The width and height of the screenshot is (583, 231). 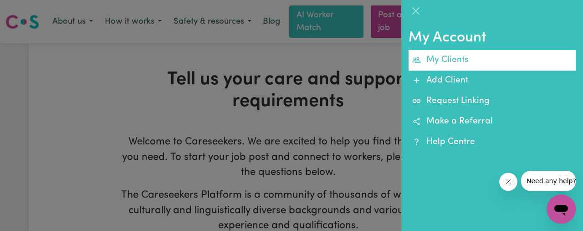 What do you see at coordinates (30, 10) in the screenshot?
I see `span: Need any help?` at bounding box center [30, 10].